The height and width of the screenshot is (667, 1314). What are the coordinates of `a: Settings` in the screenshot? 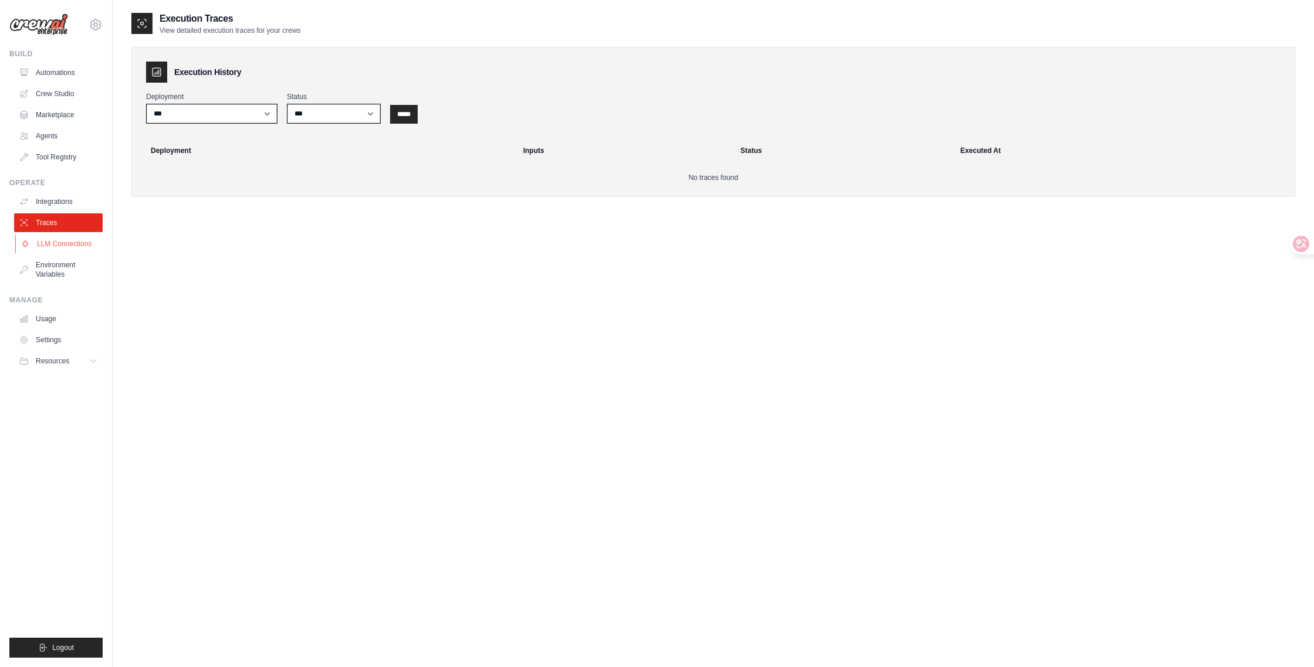 It's located at (58, 340).